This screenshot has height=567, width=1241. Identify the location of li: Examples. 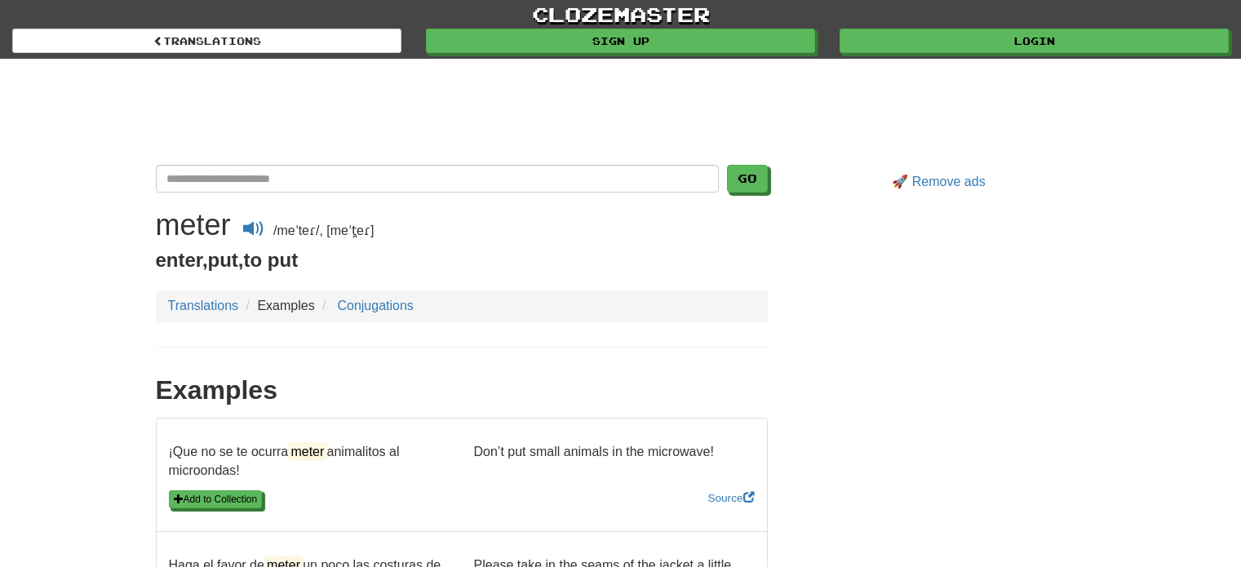
(278, 306).